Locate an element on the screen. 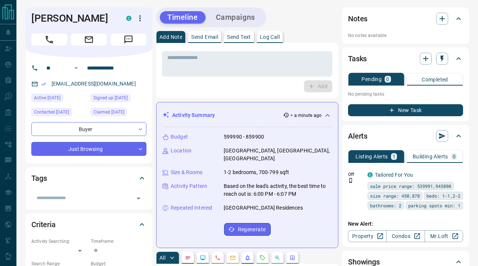 The image size is (478, 266). p: Building Alerts is located at coordinates (430, 156).